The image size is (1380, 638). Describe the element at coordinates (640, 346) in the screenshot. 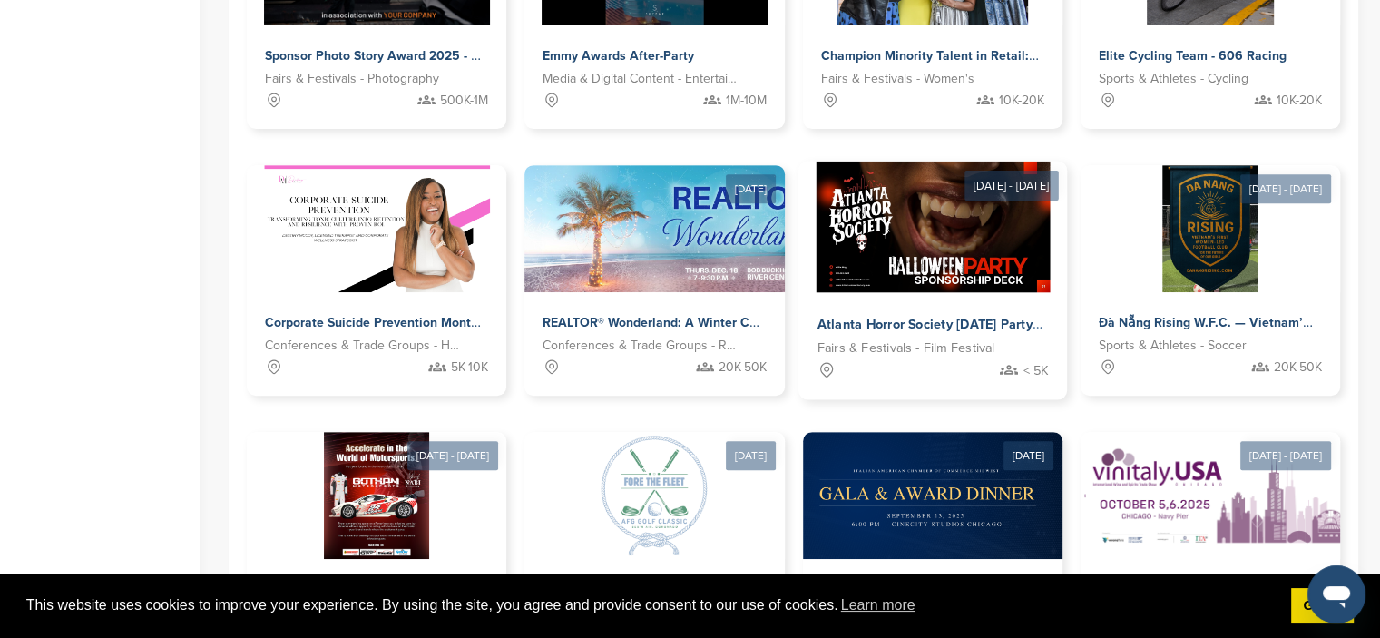

I see `span: Conferences & Trade Groups - Real Estate` at that location.